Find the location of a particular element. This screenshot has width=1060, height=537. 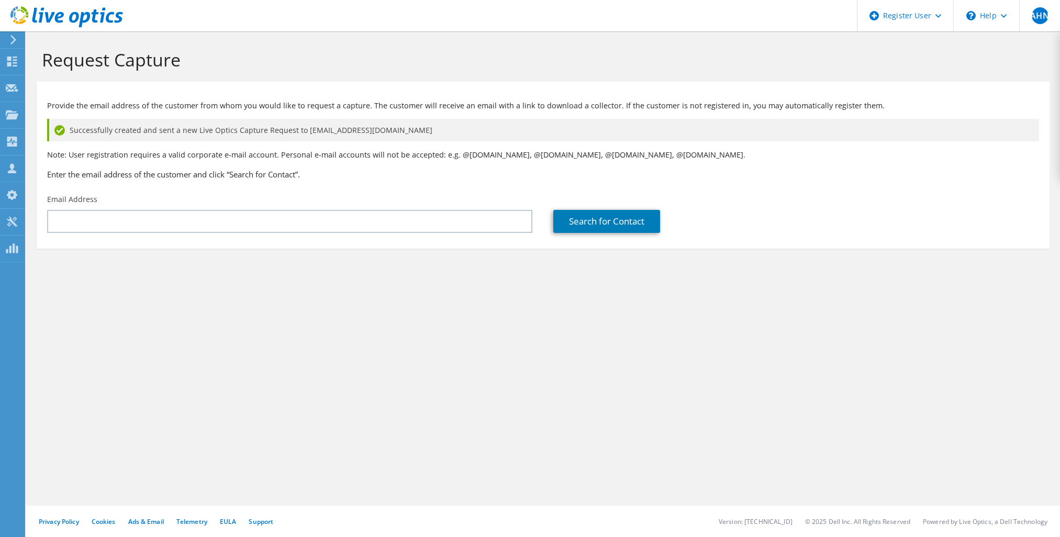

a: Search for Contact is located at coordinates (607, 221).